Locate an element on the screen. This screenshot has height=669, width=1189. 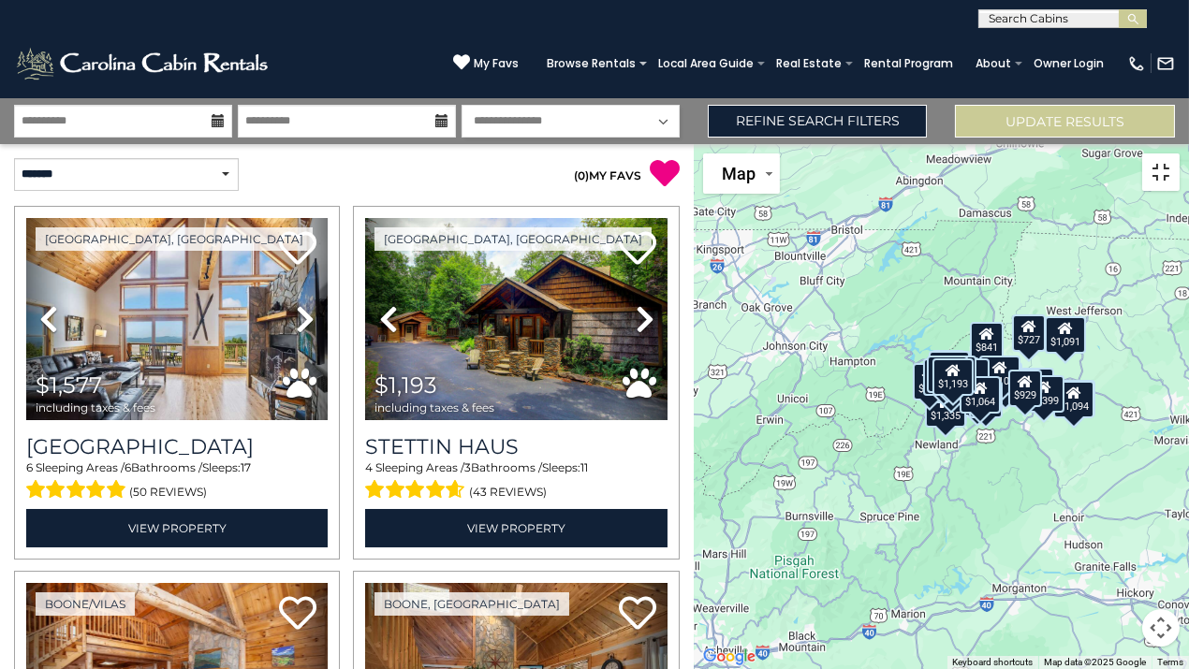
h3: Stettin Haus is located at coordinates (516, 446).